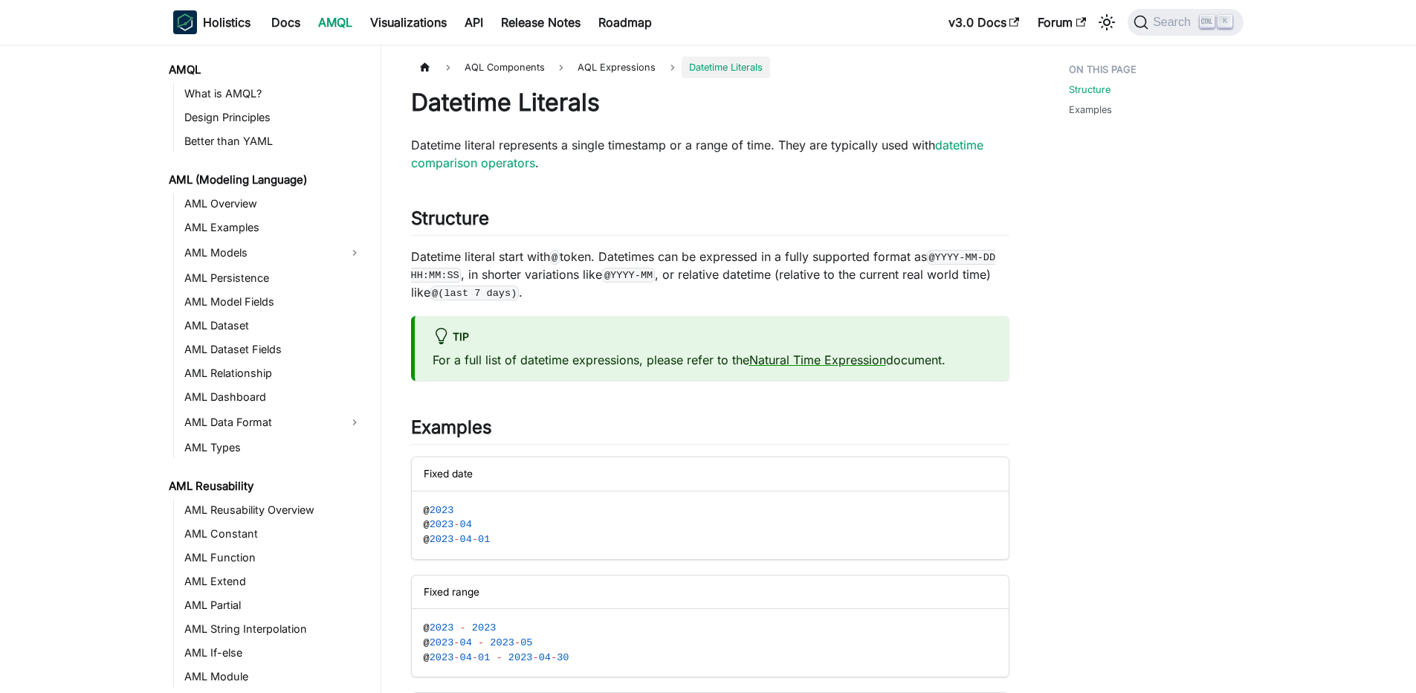 This screenshot has width=1416, height=693. What do you see at coordinates (616, 67) in the screenshot?
I see `span: AQL Expressions` at bounding box center [616, 67].